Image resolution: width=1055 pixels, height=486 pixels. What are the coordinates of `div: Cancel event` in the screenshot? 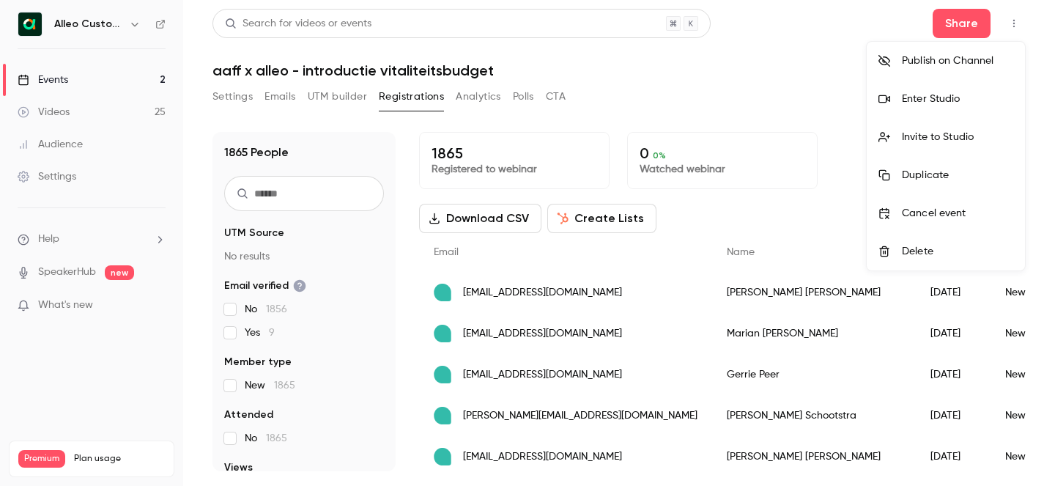 It's located at (958, 213).